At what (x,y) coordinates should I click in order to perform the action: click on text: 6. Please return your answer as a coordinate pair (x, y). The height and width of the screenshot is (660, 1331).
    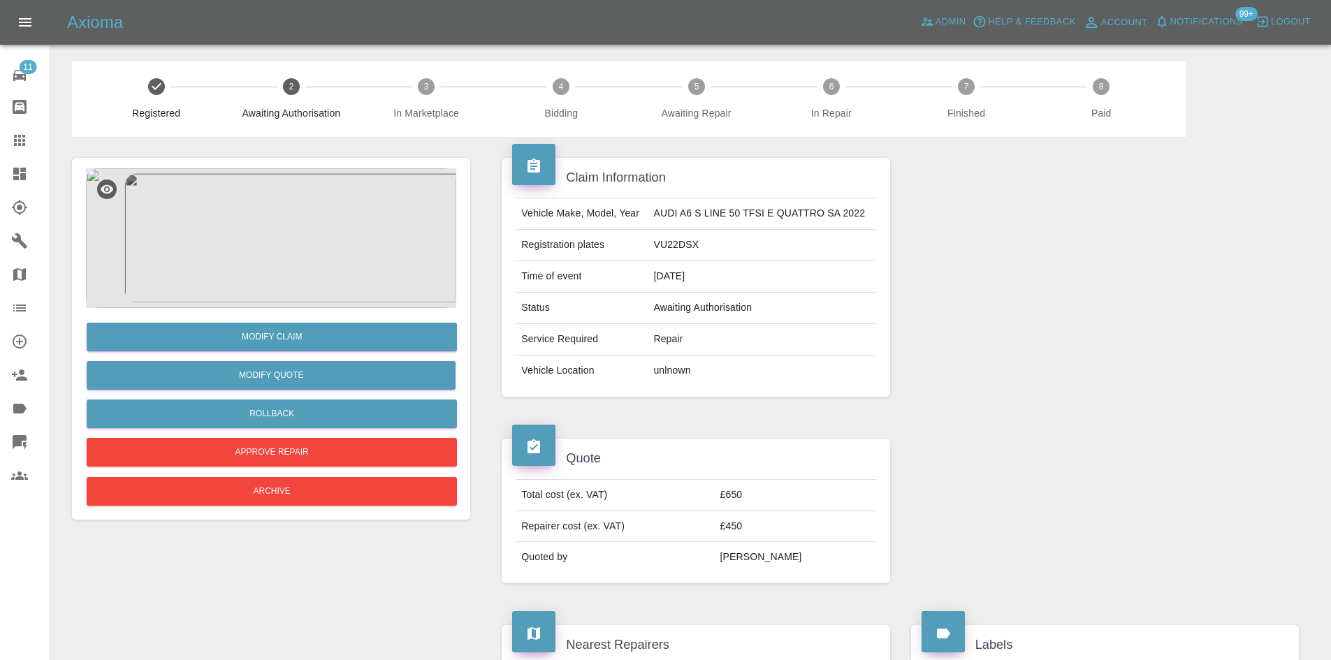
    Looking at the image, I should click on (830, 87).